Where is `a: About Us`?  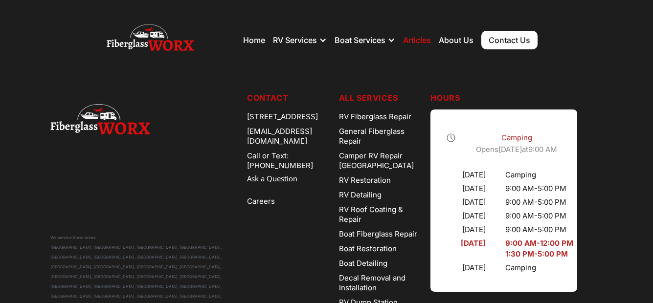
a: About Us is located at coordinates (456, 40).